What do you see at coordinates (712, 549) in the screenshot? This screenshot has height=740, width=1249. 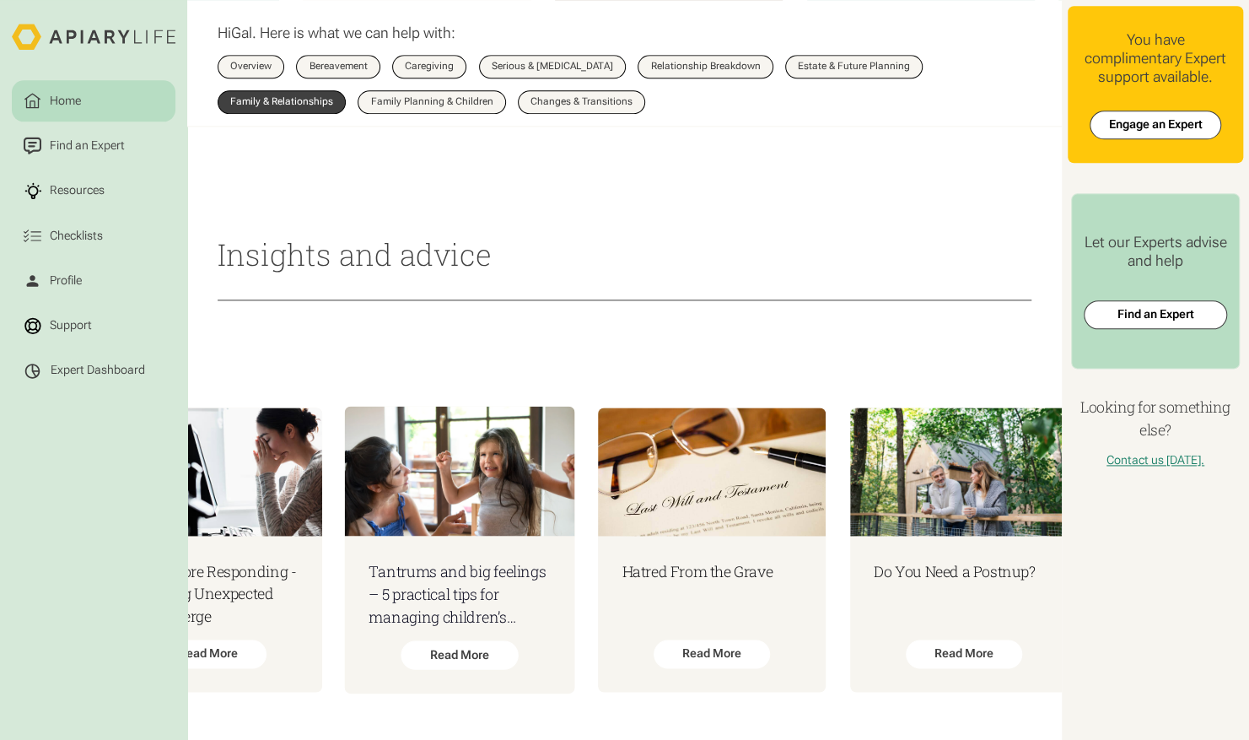 I see `a: Hatred From the GraveRead More` at bounding box center [712, 549].